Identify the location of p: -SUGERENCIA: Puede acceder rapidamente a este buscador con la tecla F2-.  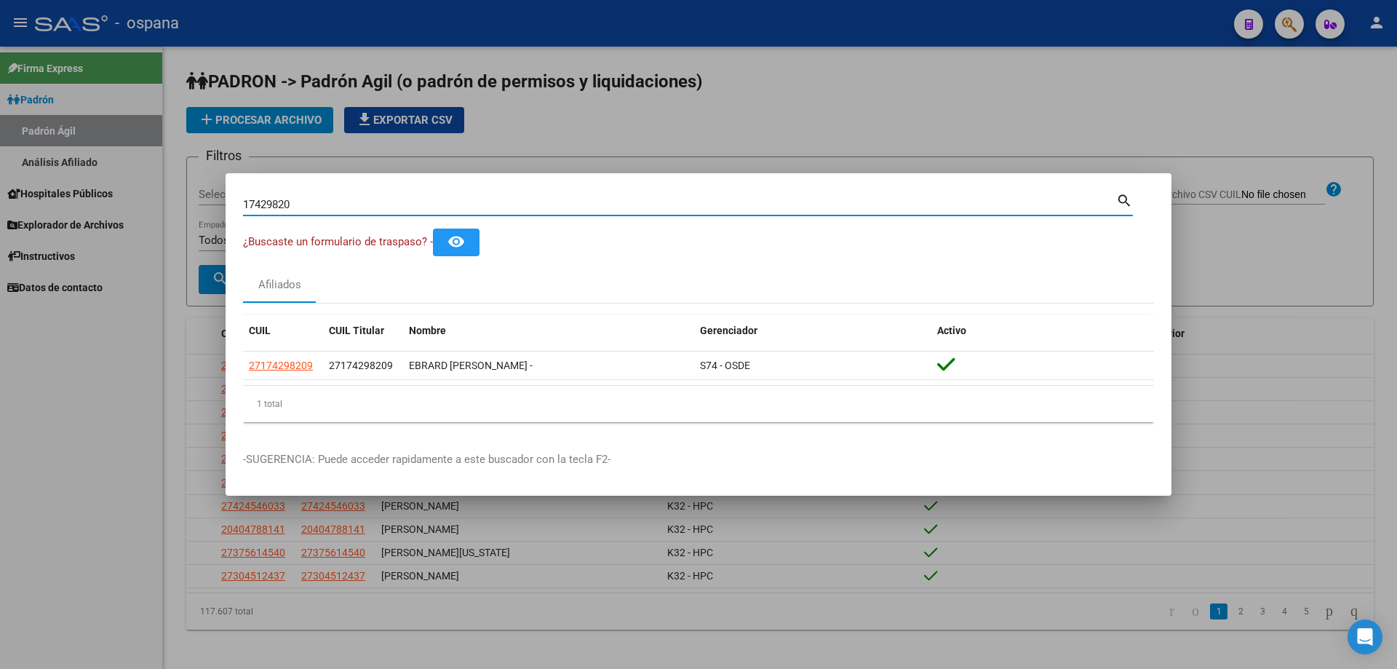
(698, 459).